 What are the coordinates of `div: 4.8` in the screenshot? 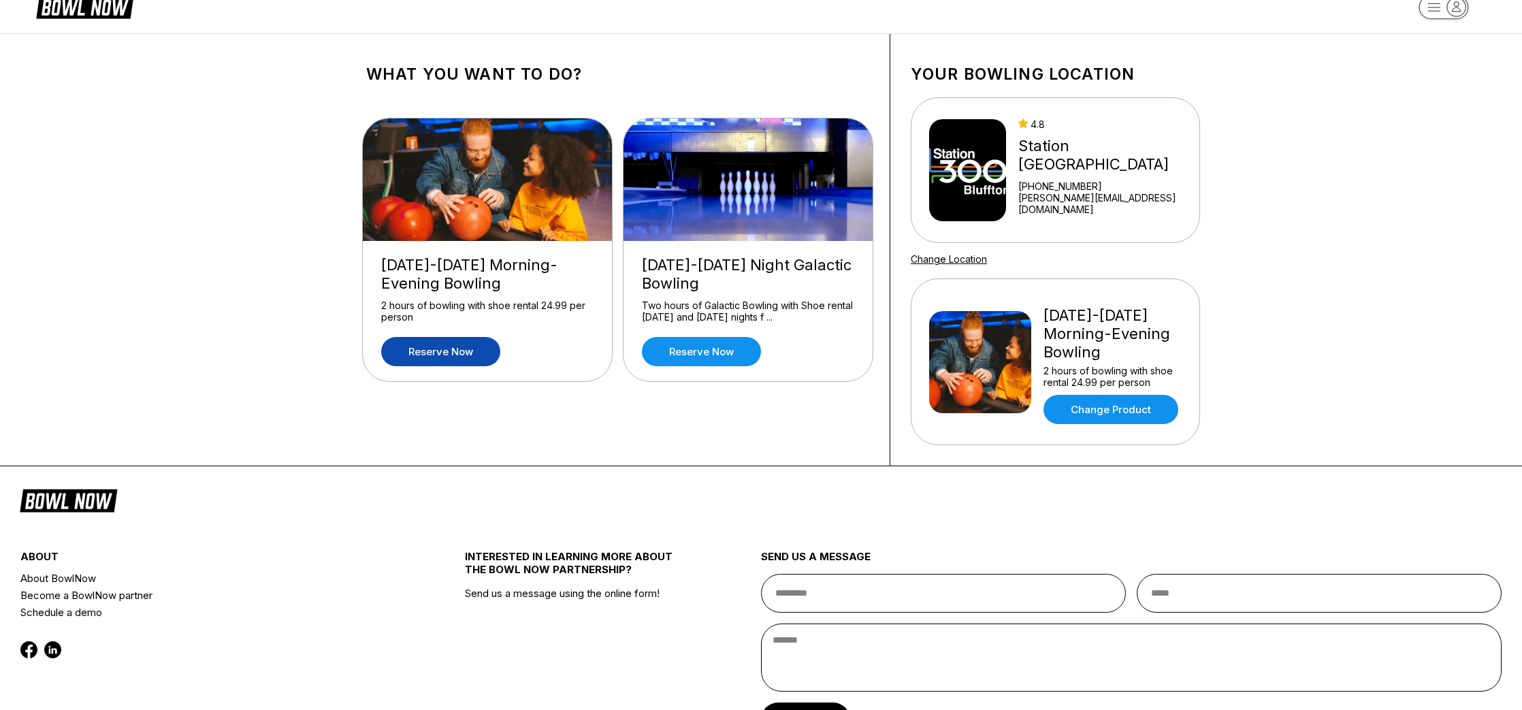 It's located at (1106, 124).